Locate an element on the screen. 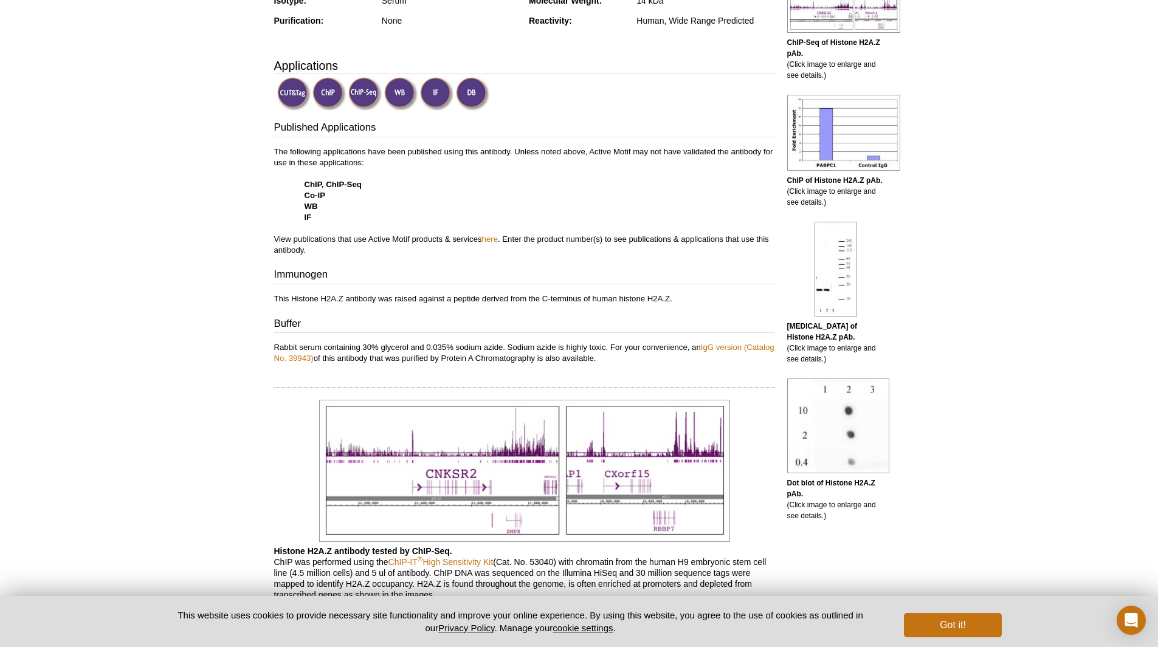  img: Western Blot Validated is located at coordinates (401, 94).